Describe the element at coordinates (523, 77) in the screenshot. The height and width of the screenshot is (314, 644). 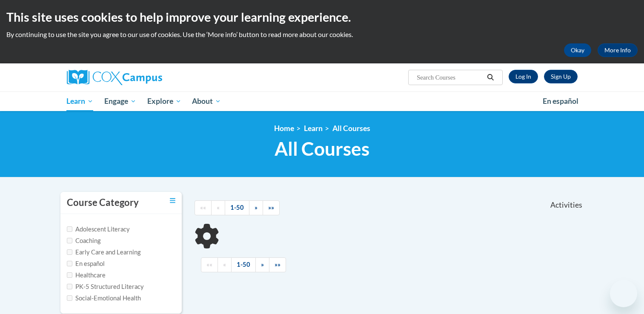
I see `a: Log In` at that location.